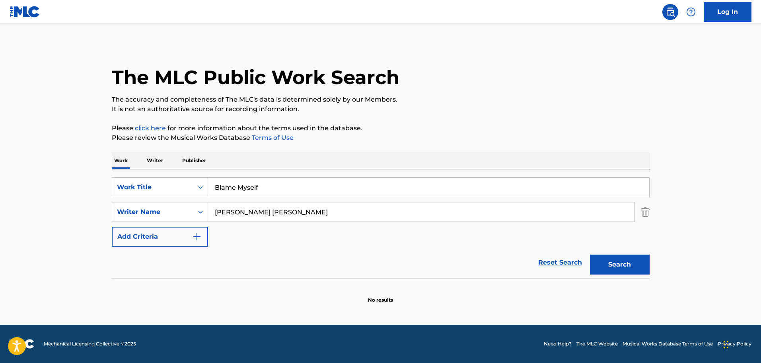 The height and width of the screenshot is (363, 761). What do you see at coordinates (155, 160) in the screenshot?
I see `p: Writer` at bounding box center [155, 160].